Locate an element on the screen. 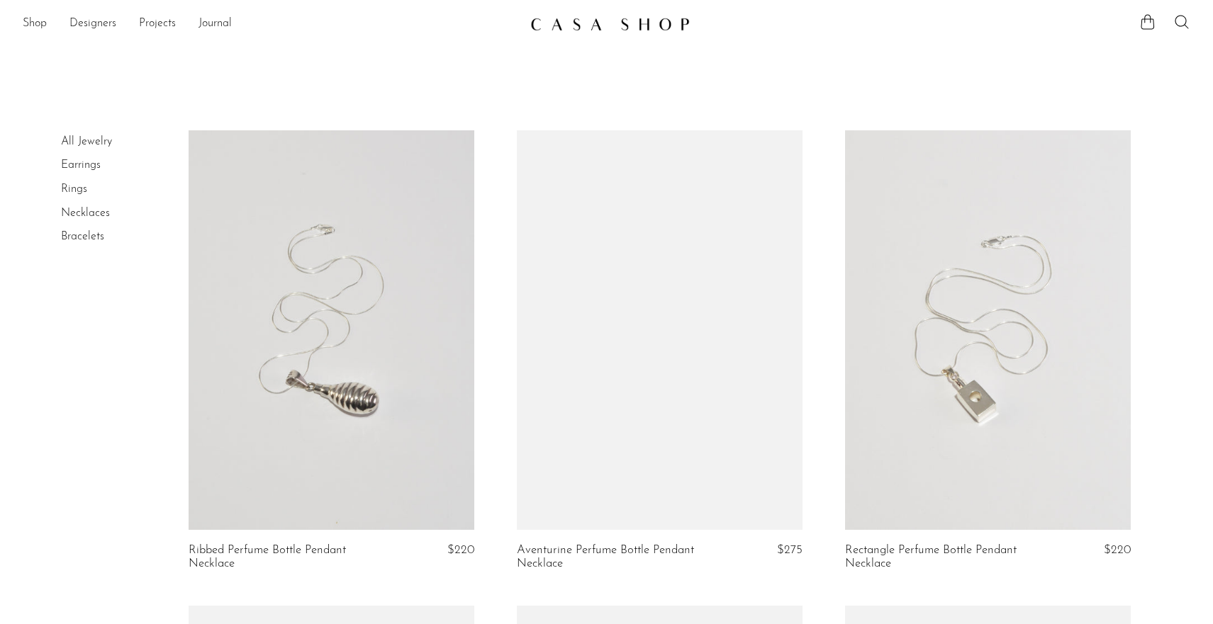  a: Rings is located at coordinates (74, 189).